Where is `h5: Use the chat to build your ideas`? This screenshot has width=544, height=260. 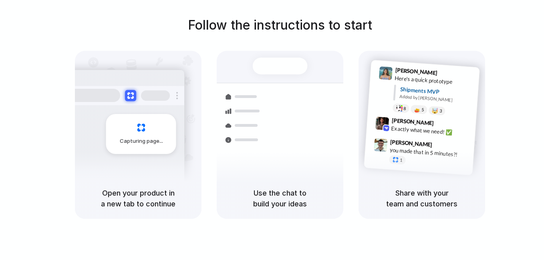
h5: Use the chat to build your ideas is located at coordinates (280, 199).